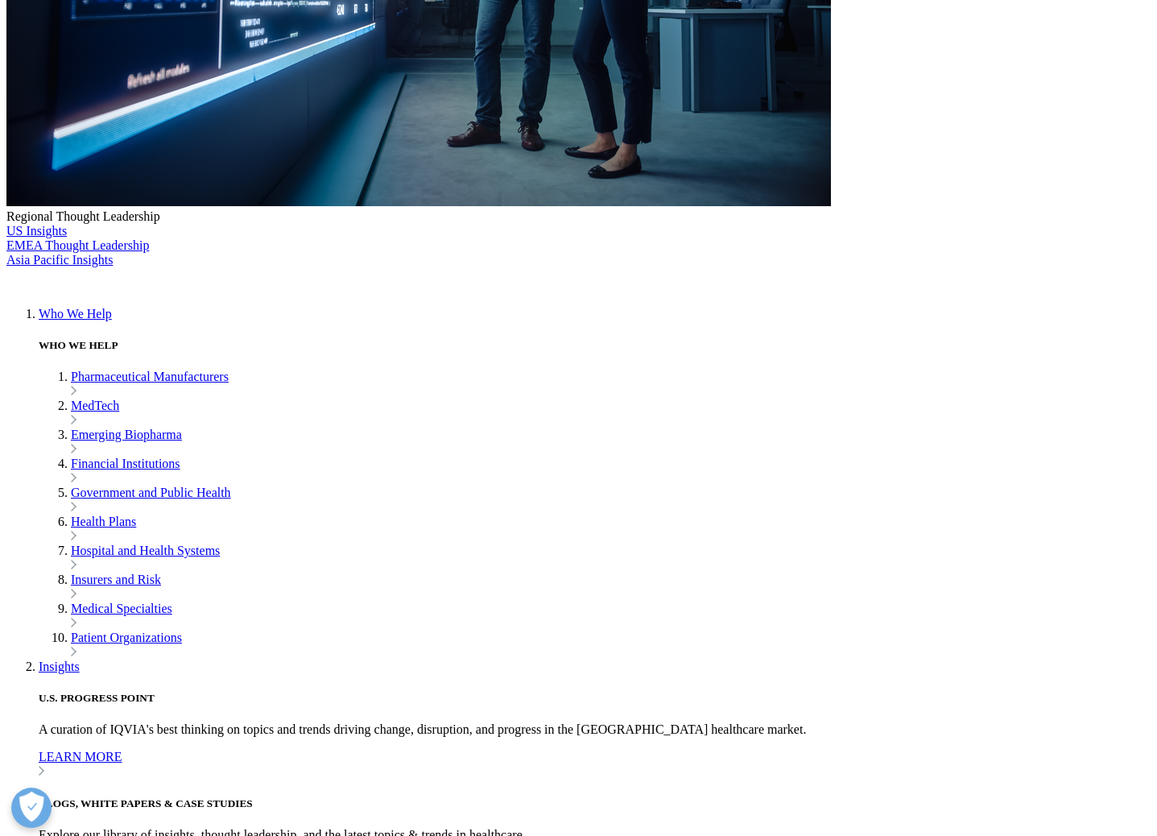 The width and height of the screenshot is (1157, 836). What do you see at coordinates (578, 217) in the screenshot?
I see `div: Regional Thought Leadership` at bounding box center [578, 217].